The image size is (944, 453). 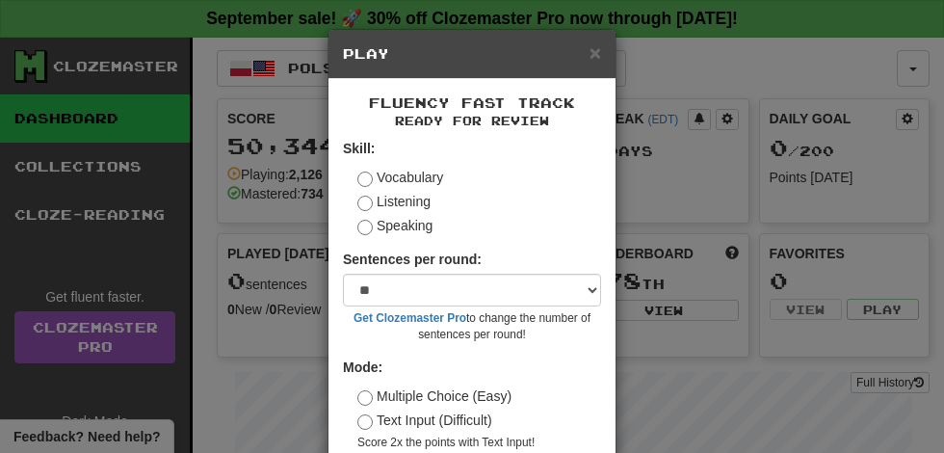 What do you see at coordinates (425, 420) in the screenshot?
I see `label: Text Input (Difficult)` at bounding box center [425, 420].